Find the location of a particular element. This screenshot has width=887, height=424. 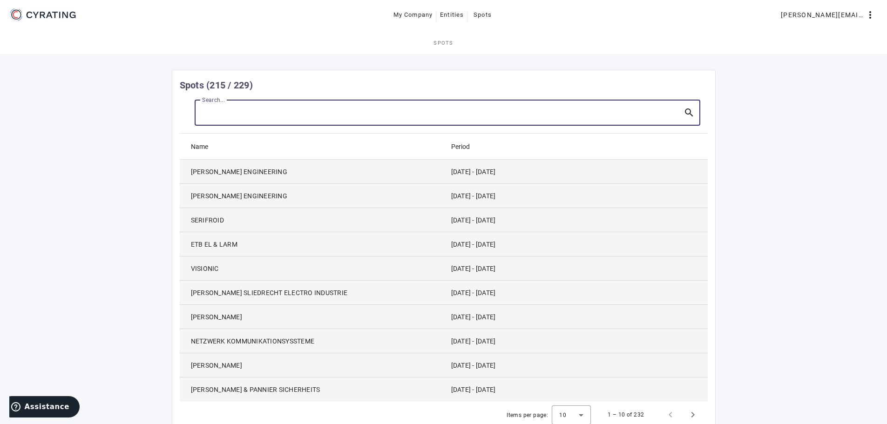

span: Entities is located at coordinates (452, 15).